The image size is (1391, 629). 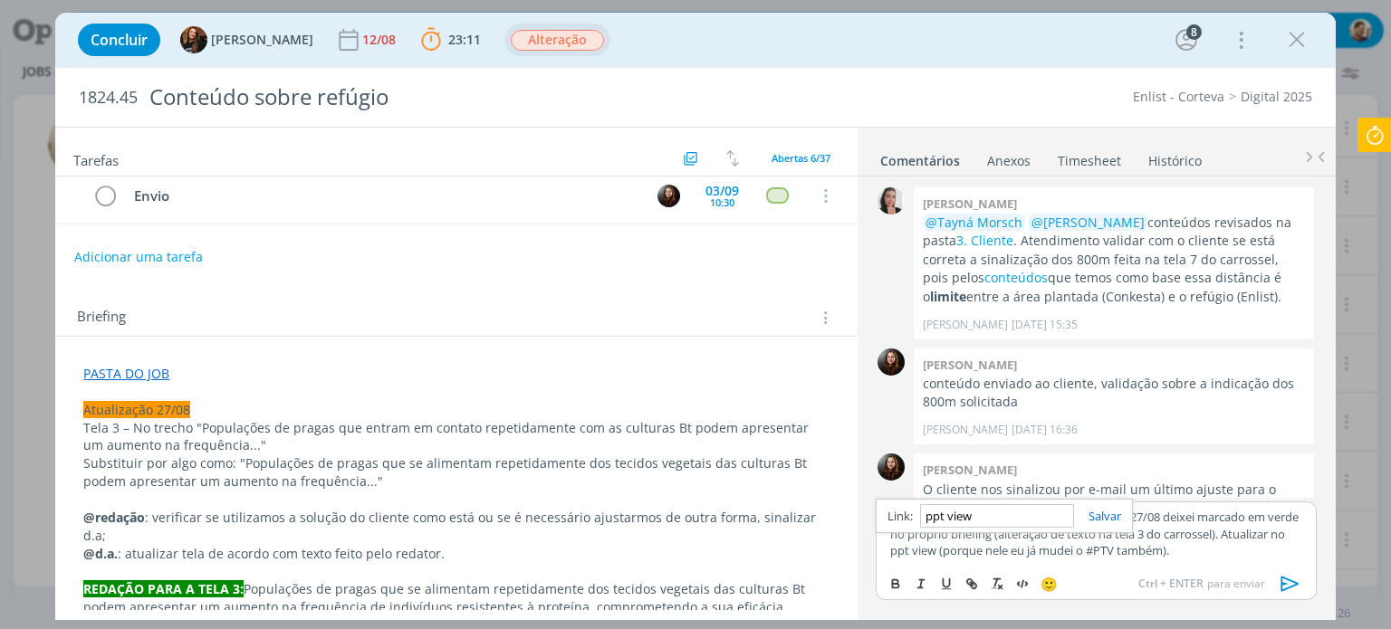 I want to click on div: Envio, so click(x=383, y=196).